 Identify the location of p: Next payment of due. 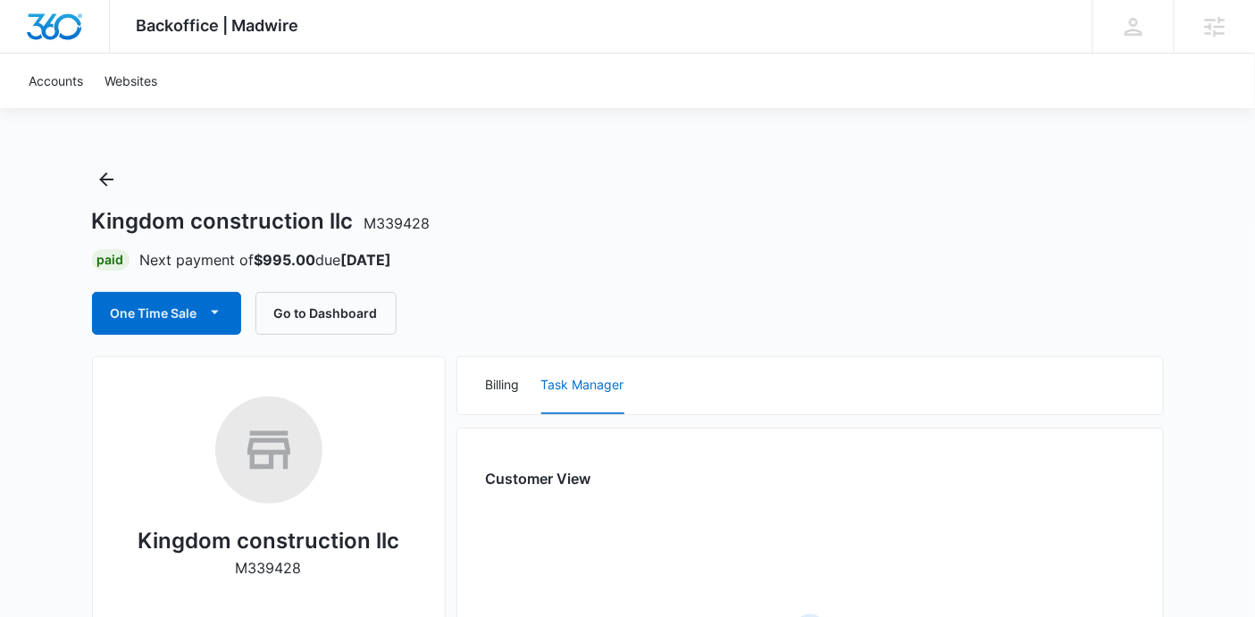
(266, 260).